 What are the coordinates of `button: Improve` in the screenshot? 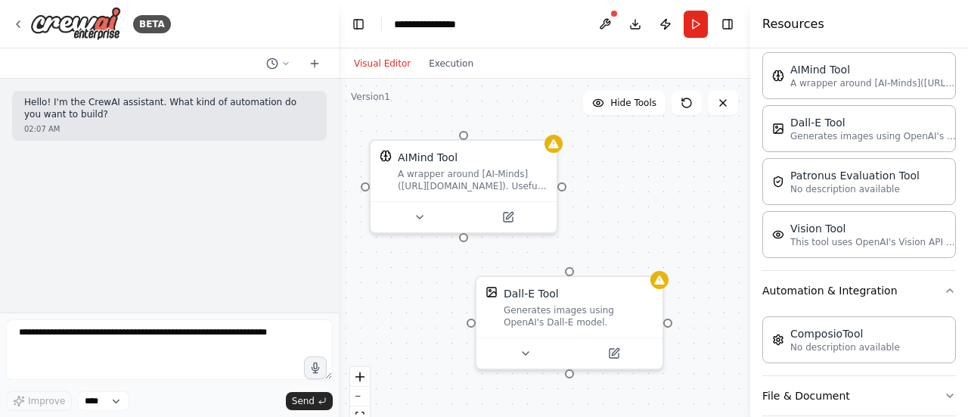 It's located at (39, 401).